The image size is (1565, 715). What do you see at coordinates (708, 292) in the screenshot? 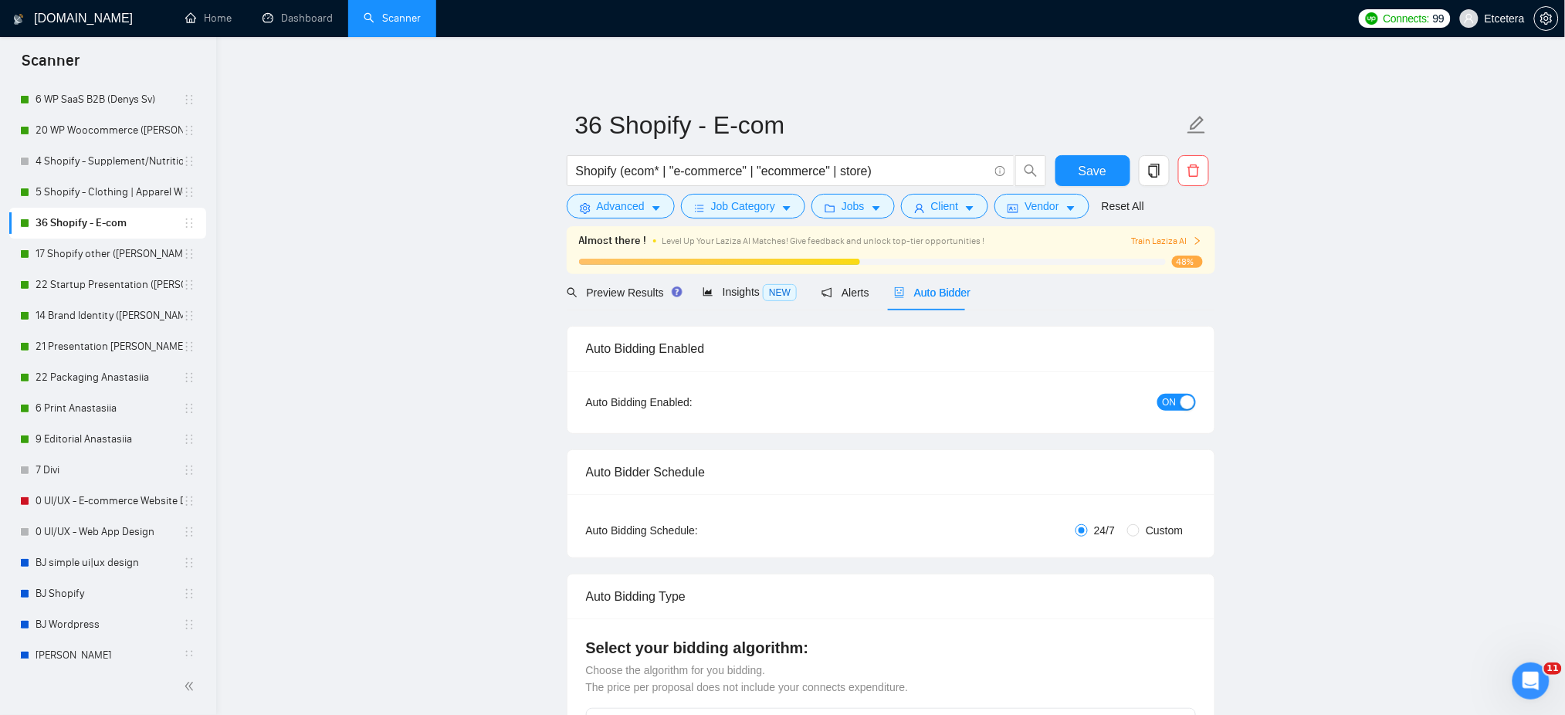
I see `span: area-chart` at bounding box center [708, 292].